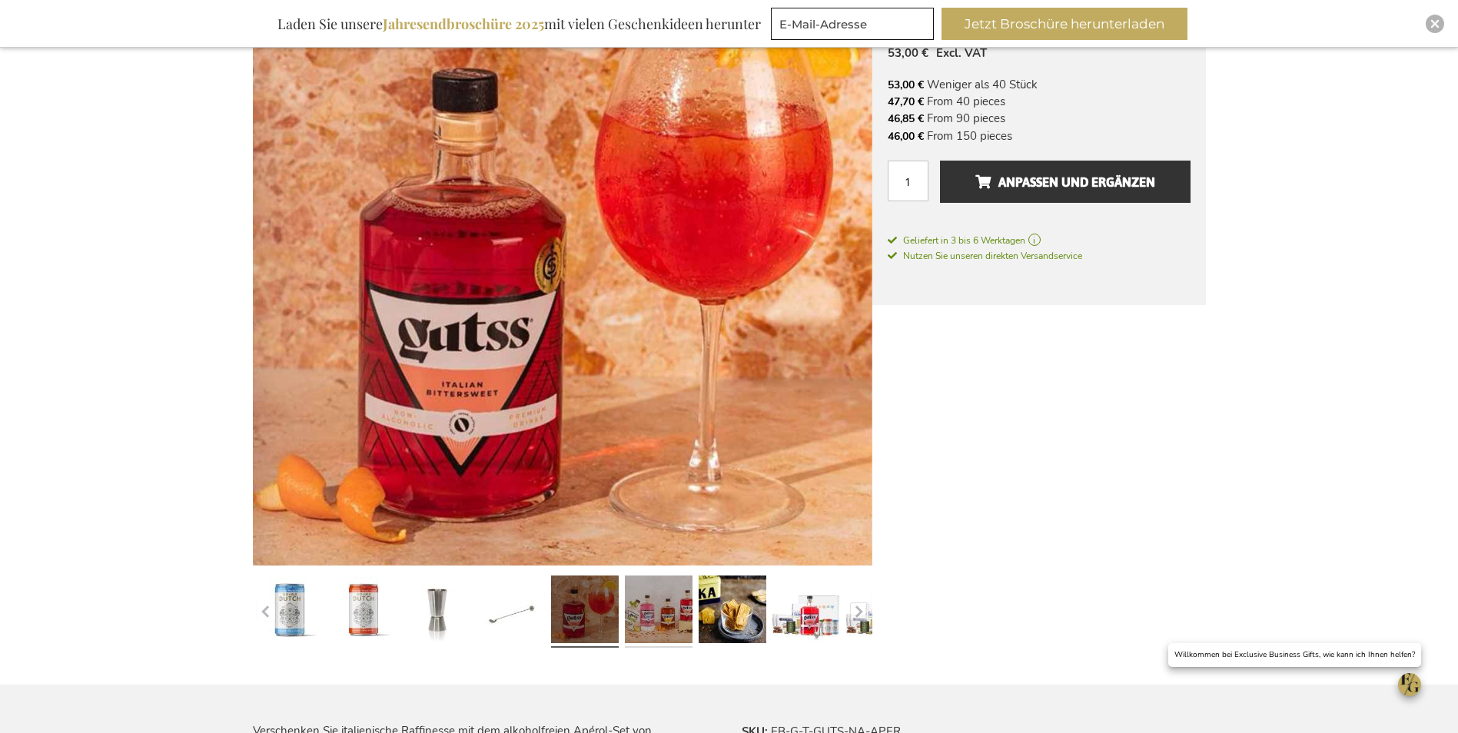  Describe the element at coordinates (1064, 181) in the screenshot. I see `button: Anpassen und ergänzen` at that location.